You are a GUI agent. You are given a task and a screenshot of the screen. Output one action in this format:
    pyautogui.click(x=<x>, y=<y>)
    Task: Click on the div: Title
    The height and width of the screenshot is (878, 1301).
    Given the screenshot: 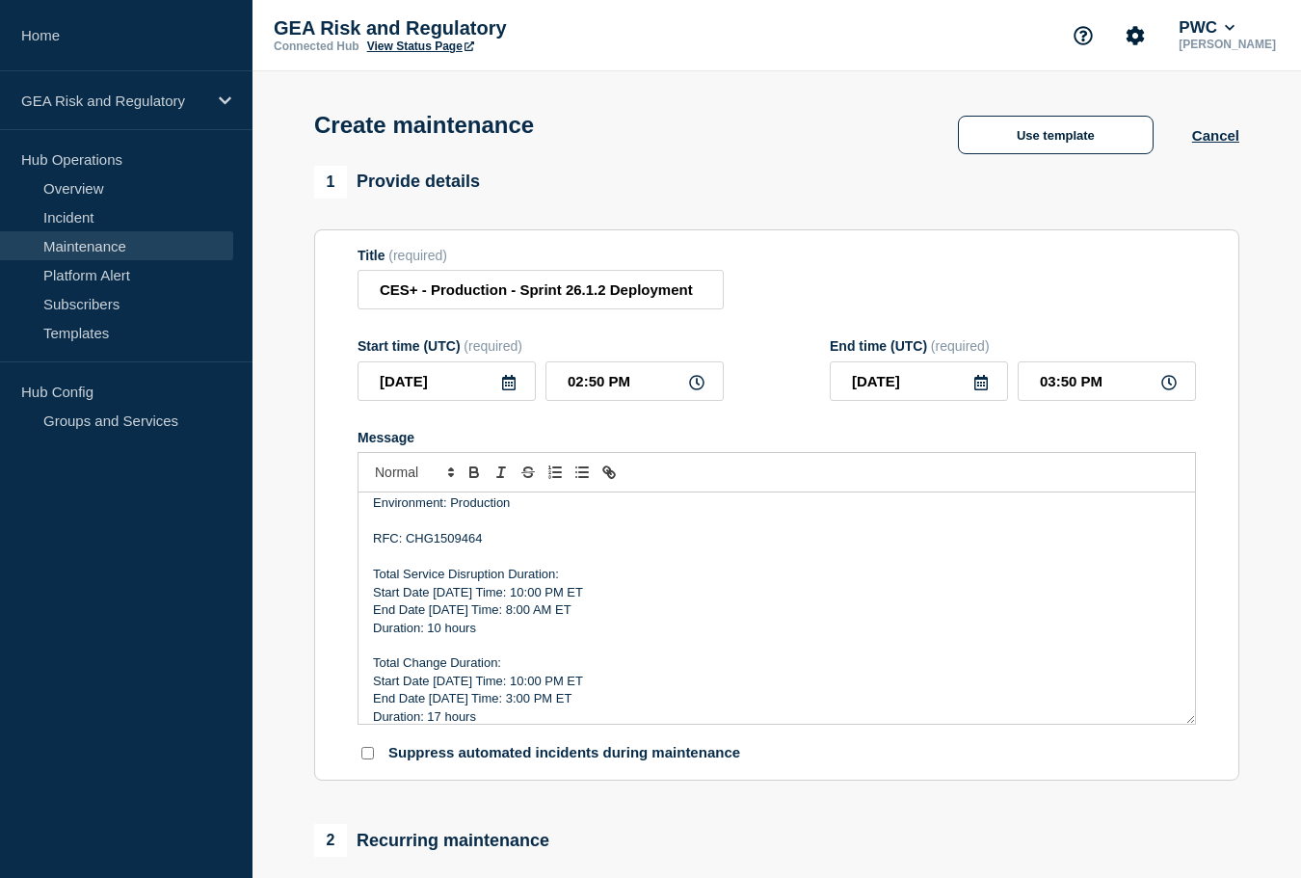 What is the action you would take?
    pyautogui.click(x=541, y=255)
    